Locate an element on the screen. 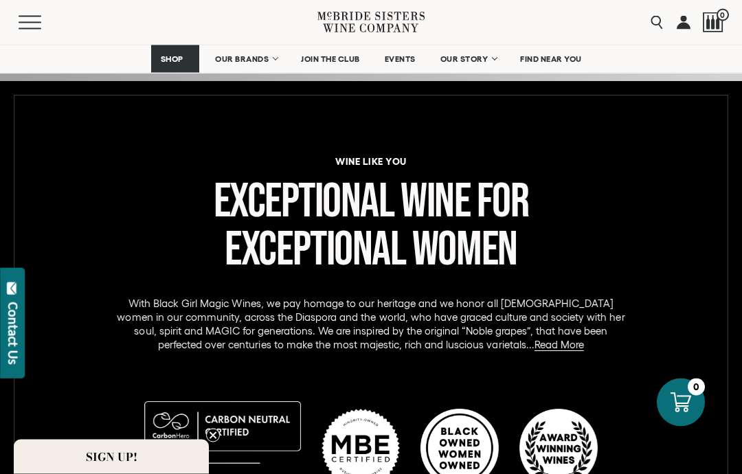 The width and height of the screenshot is (742, 474). button: Close teaser is located at coordinates (213, 436).